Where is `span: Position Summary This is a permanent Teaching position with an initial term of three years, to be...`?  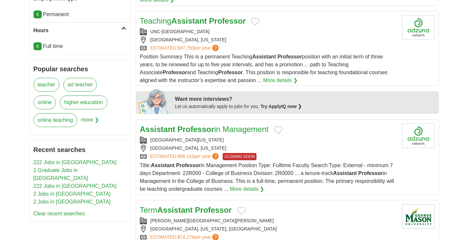 span: Position Summary This is a permanent Teaching position with an initial term of three years, to be... is located at coordinates (264, 68).